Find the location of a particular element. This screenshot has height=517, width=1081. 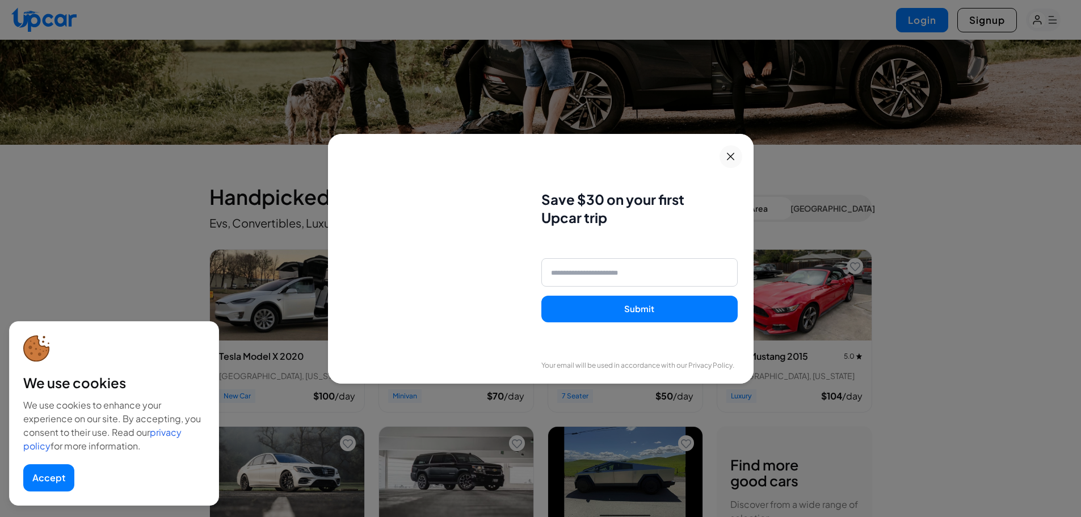

img: cookie-icon.svg is located at coordinates (36, 348).